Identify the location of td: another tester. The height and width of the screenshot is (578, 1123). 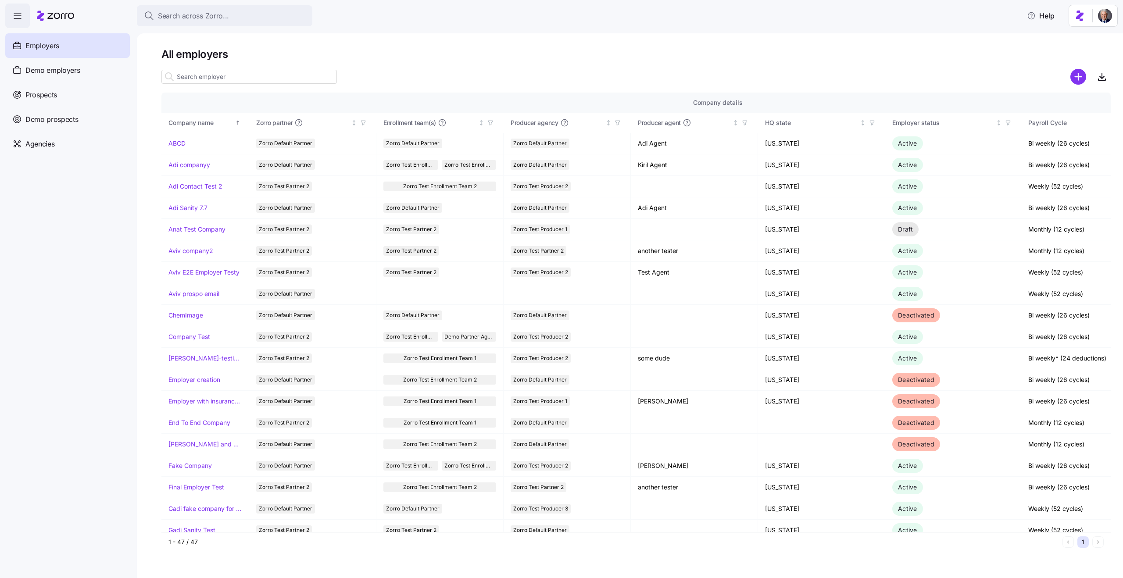
(694, 251).